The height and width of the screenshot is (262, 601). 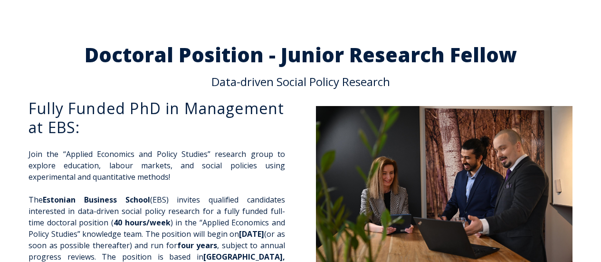 What do you see at coordinates (300, 82) in the screenshot?
I see `p: Data-driven Social Policy Research` at bounding box center [300, 82].